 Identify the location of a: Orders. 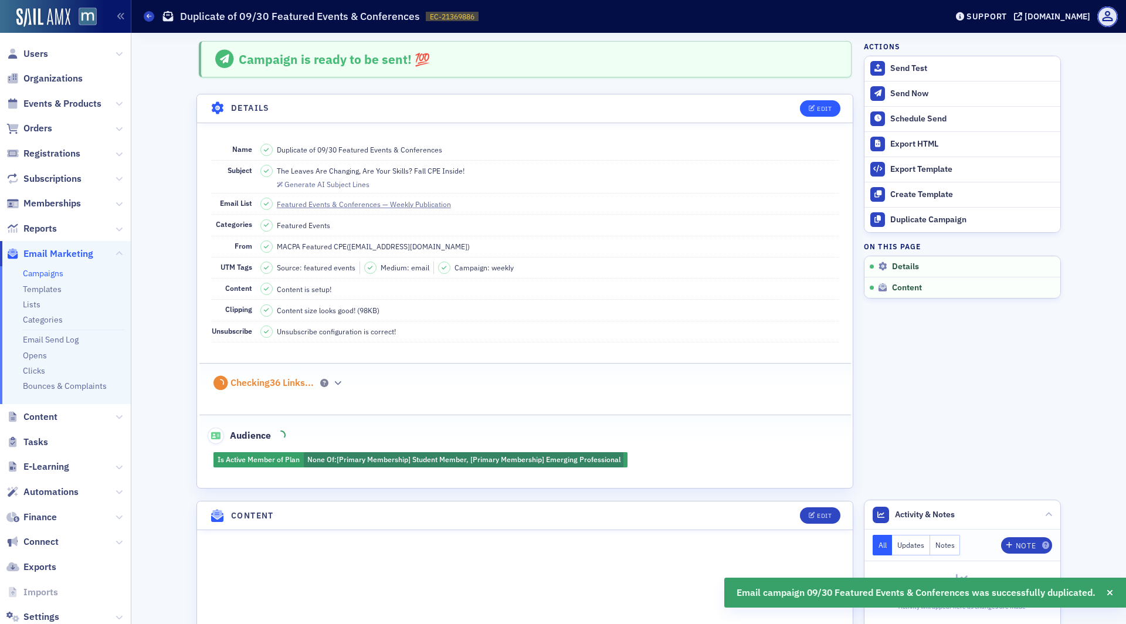
(29, 128).